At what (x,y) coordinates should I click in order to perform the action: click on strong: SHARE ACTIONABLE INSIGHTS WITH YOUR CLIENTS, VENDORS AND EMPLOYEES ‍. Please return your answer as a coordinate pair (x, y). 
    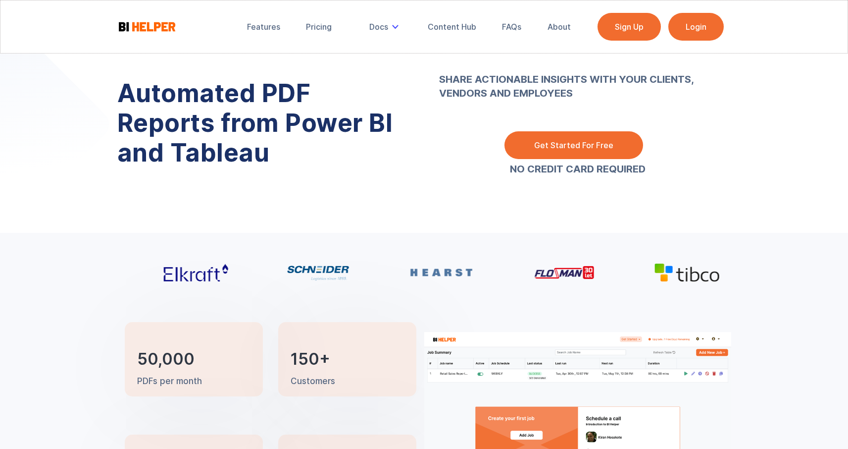
    Looking at the image, I should click on (578, 79).